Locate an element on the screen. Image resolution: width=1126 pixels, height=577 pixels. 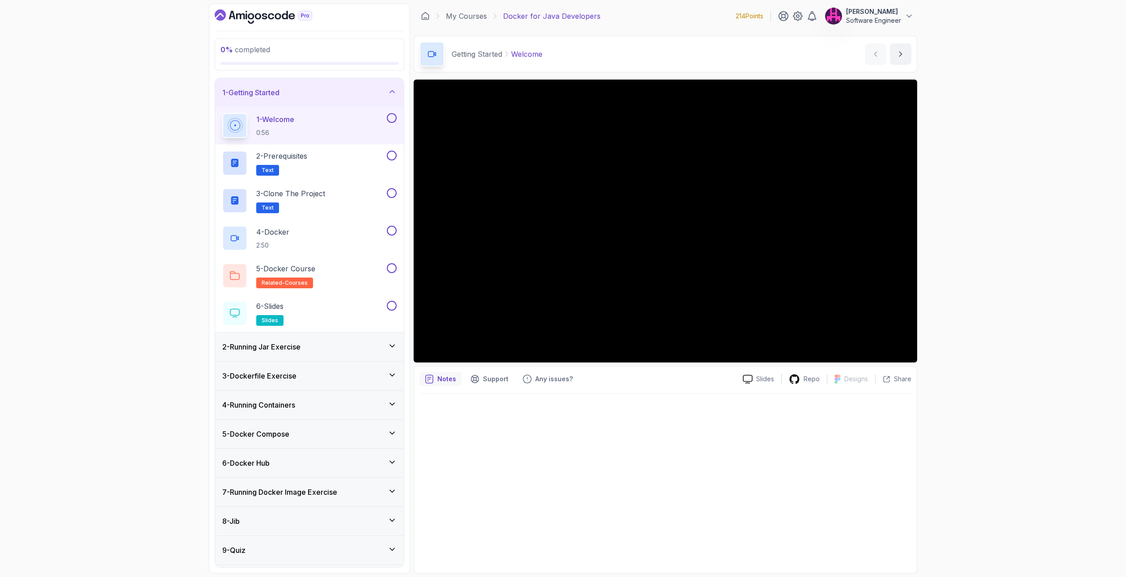
a: My Courses is located at coordinates (467, 16).